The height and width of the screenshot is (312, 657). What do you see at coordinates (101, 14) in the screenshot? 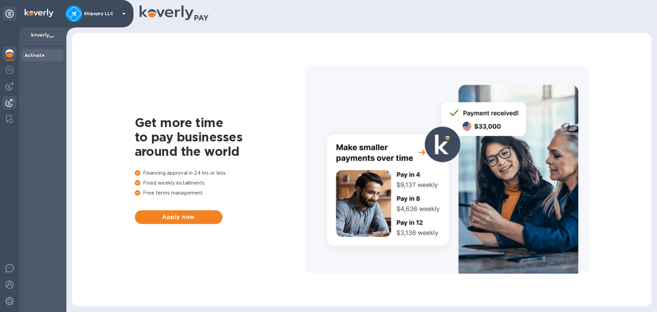
I see `p: Shipspry LLC` at bounding box center [101, 14].